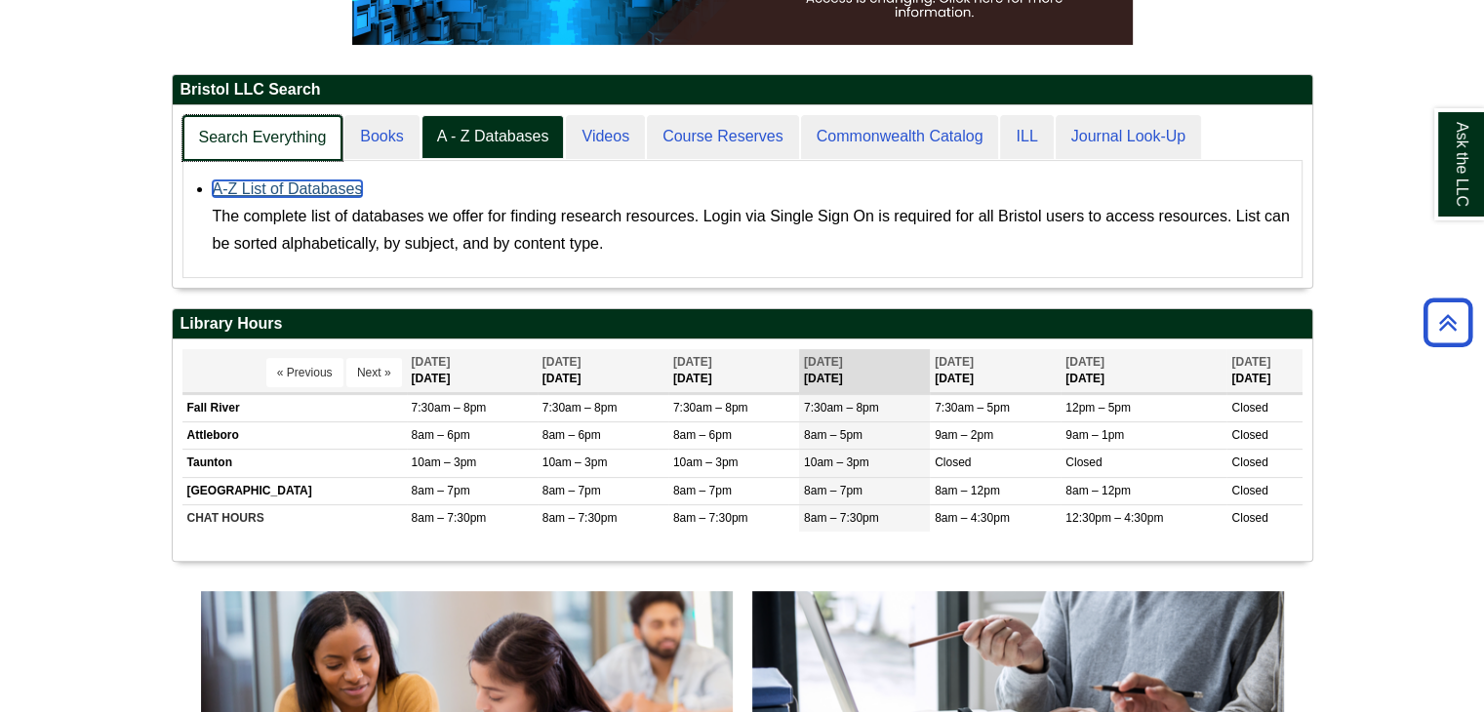  What do you see at coordinates (295, 436) in the screenshot?
I see `td: Attleboro` at bounding box center [295, 436].